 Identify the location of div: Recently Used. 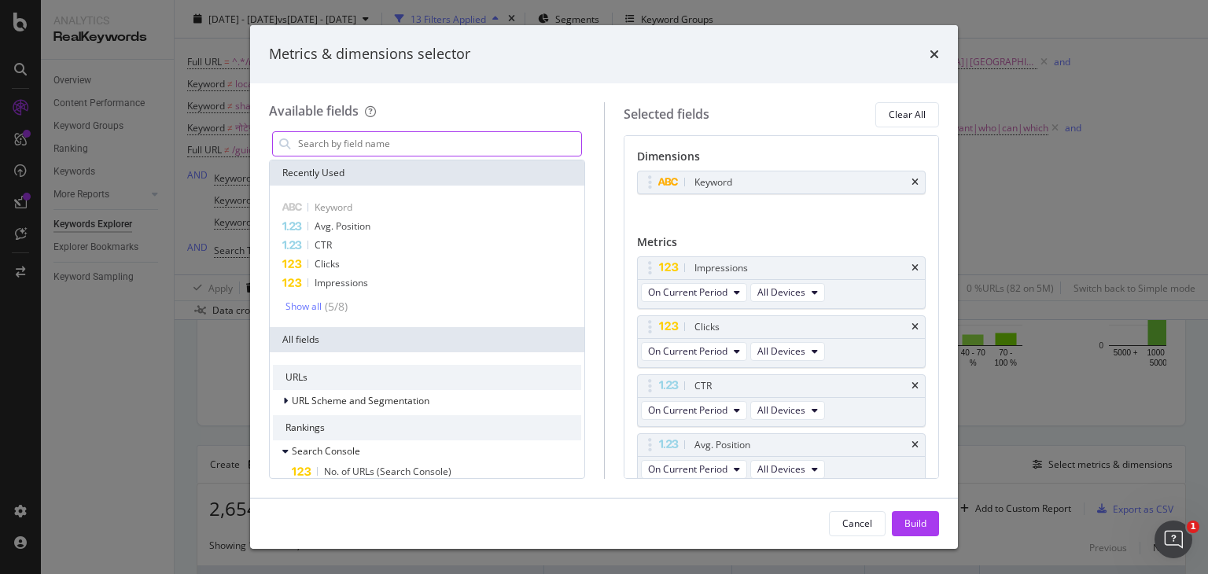
(427, 173).